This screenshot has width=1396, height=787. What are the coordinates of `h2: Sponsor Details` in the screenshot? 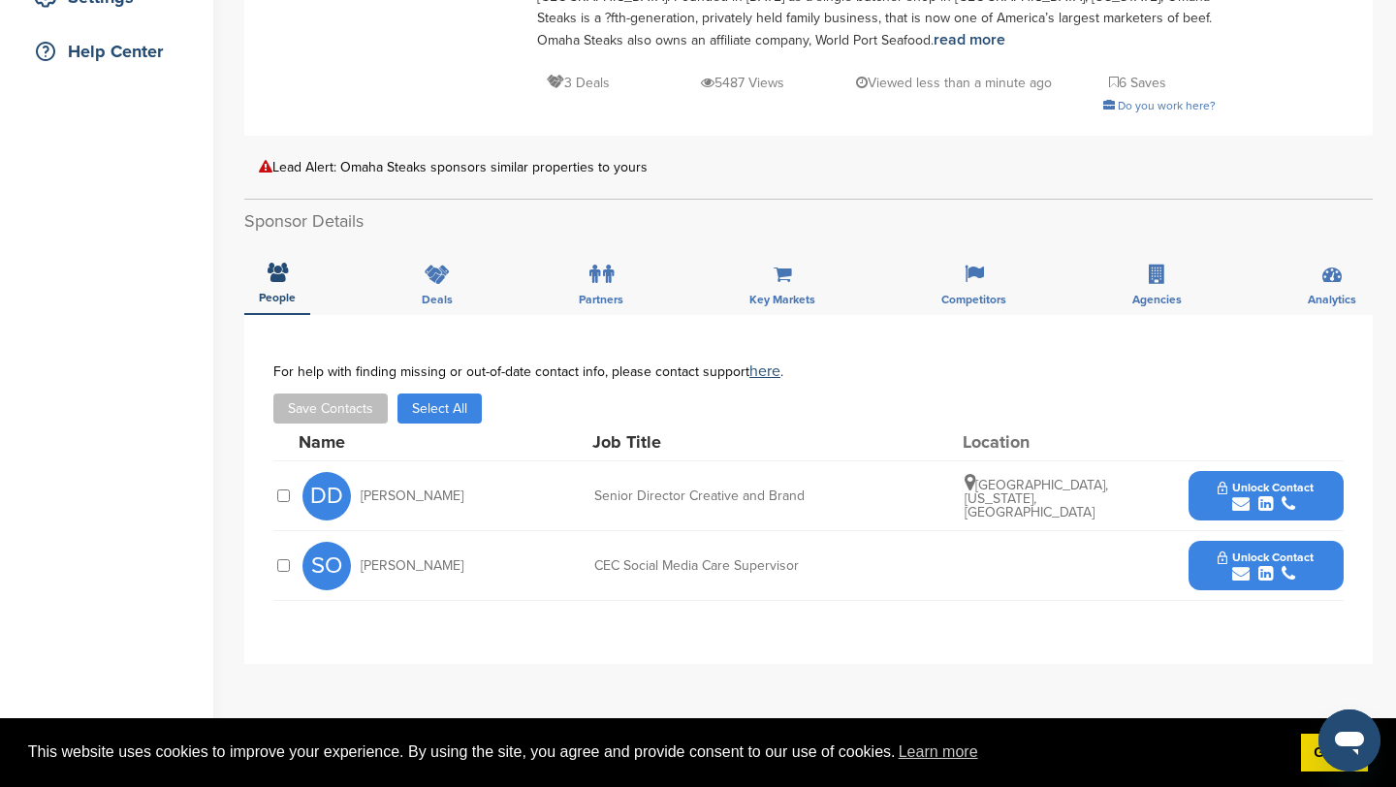 It's located at (808, 221).